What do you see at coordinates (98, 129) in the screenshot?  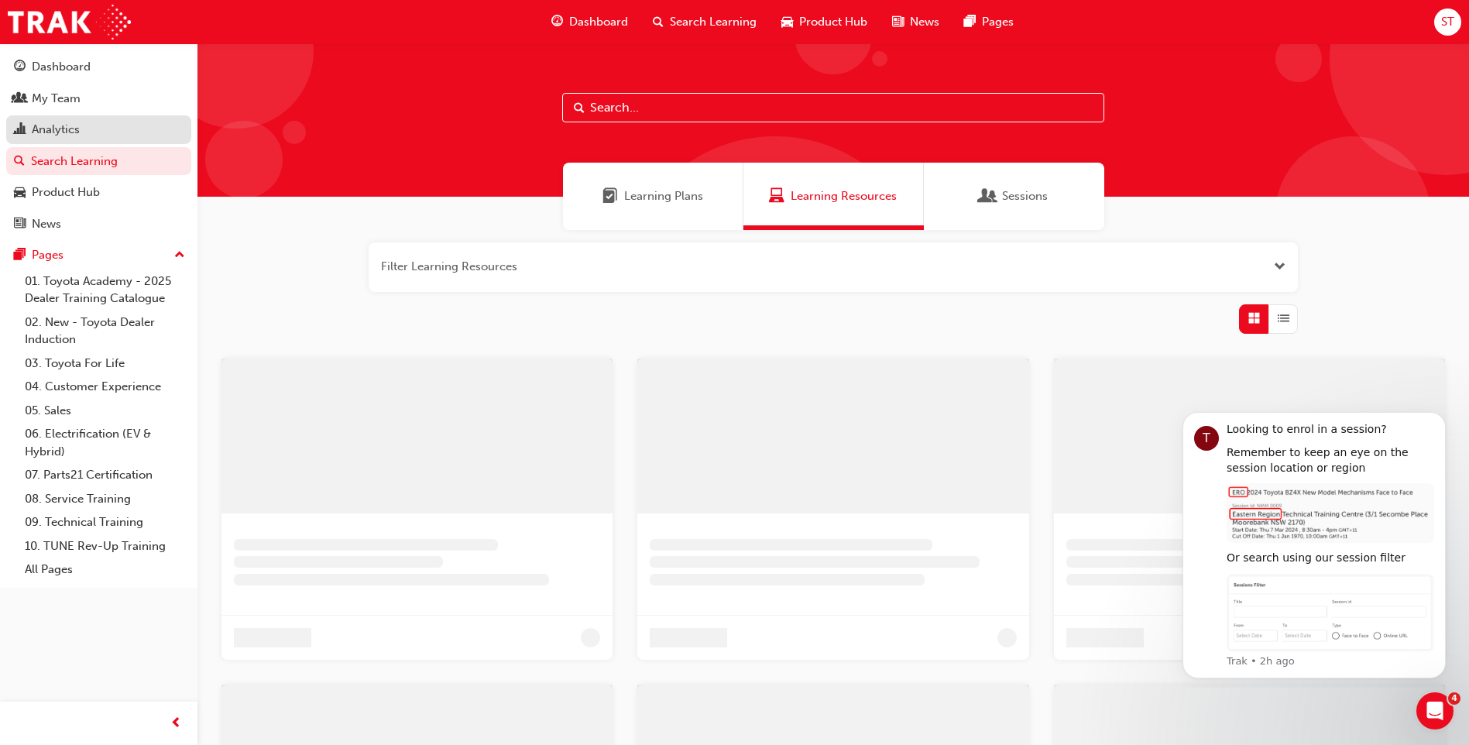 I see `a: Analytics` at bounding box center [98, 129].